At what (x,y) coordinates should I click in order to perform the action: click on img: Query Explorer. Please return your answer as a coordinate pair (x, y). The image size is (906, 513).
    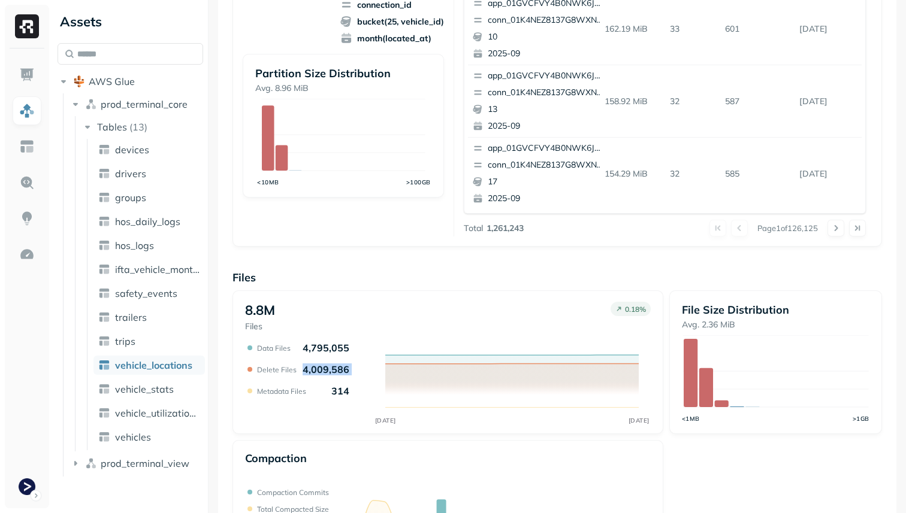
    Looking at the image, I should click on (27, 183).